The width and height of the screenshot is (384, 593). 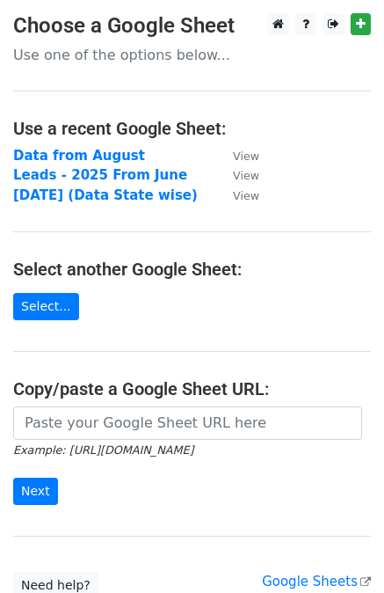 What do you see at coordinates (317, 581) in the screenshot?
I see `a: Google Sheets` at bounding box center [317, 581].